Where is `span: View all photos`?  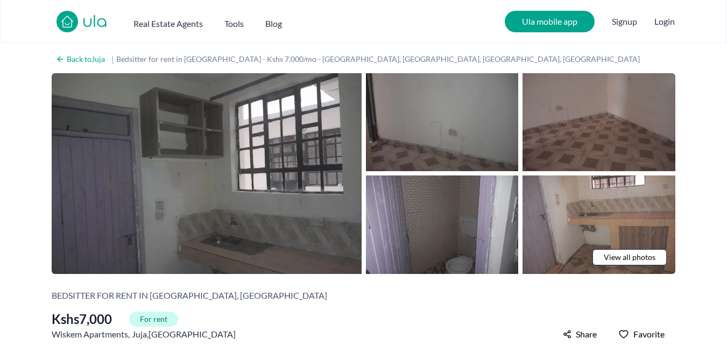 span: View all photos is located at coordinates (630, 257).